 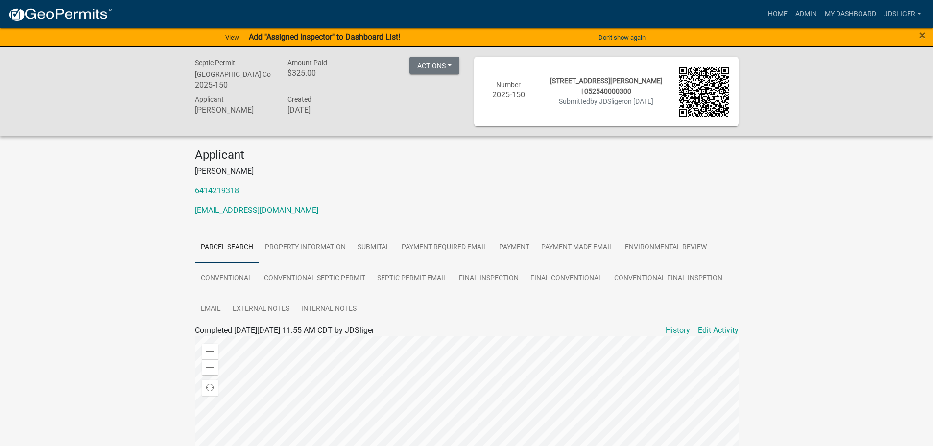 What do you see at coordinates (412, 279) in the screenshot?
I see `a: Septic Permit Email` at bounding box center [412, 279].